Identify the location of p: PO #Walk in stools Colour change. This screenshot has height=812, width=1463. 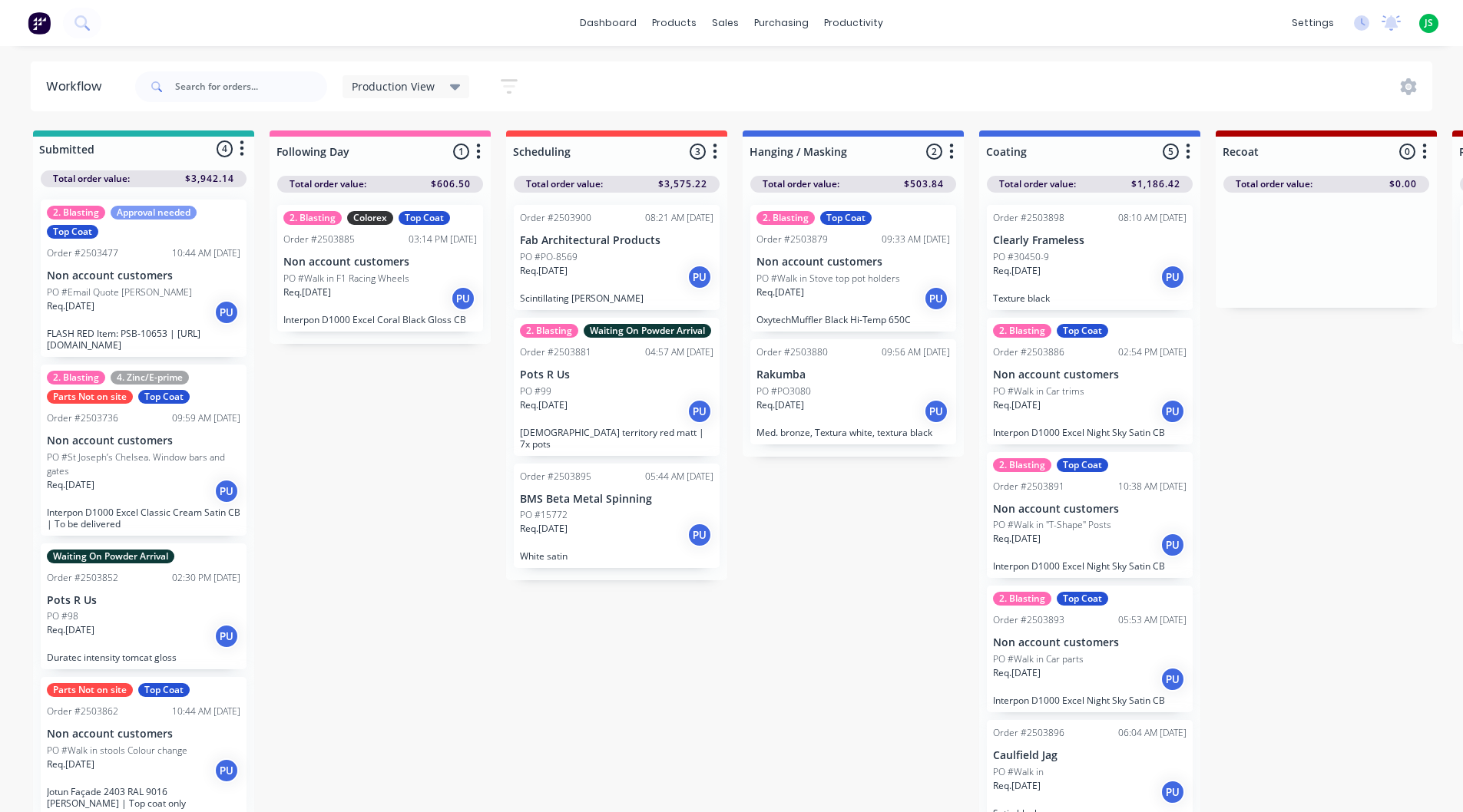
(117, 751).